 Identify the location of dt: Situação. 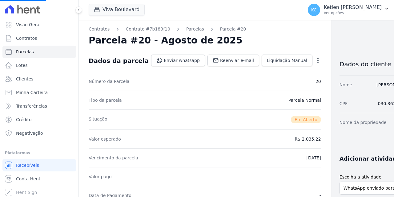
(98, 120).